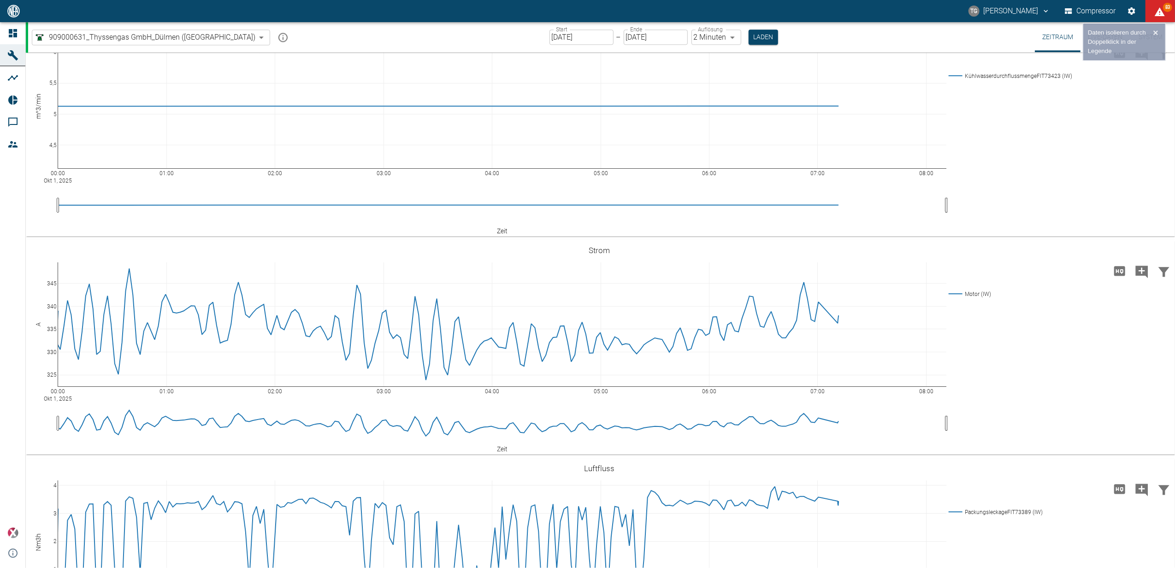 The image size is (1175, 568). I want to click on span: 83, so click(1168, 7).